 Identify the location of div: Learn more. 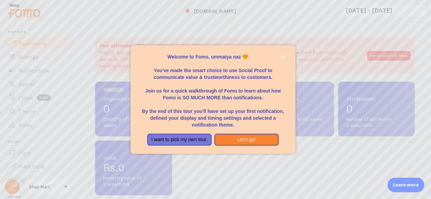
(406, 185).